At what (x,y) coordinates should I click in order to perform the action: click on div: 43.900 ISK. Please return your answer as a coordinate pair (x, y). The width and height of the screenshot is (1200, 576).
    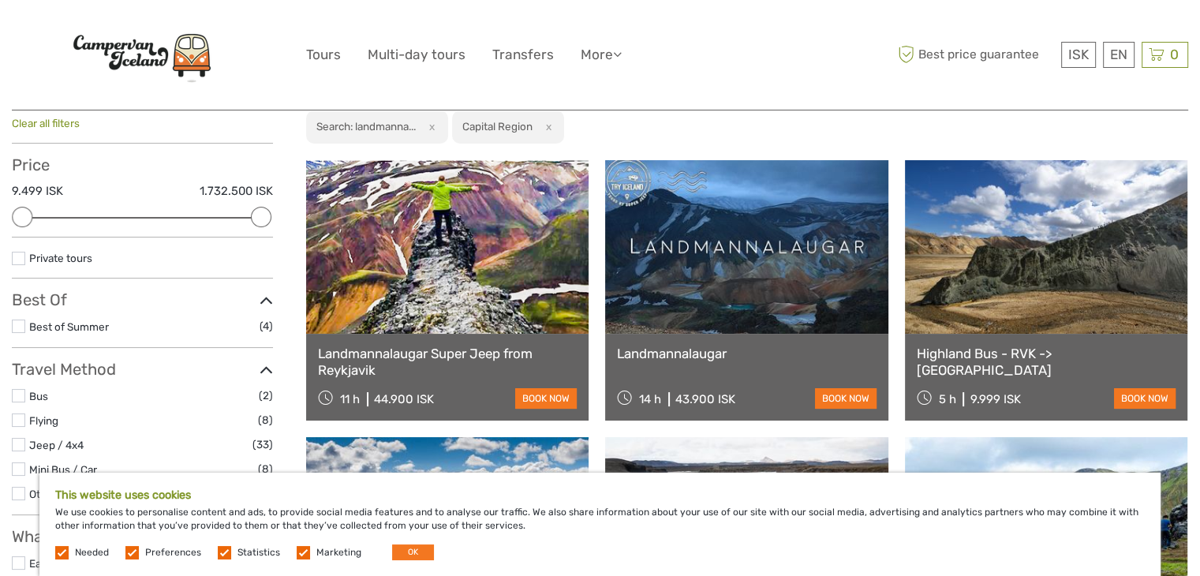
    Looking at the image, I should click on (705, 399).